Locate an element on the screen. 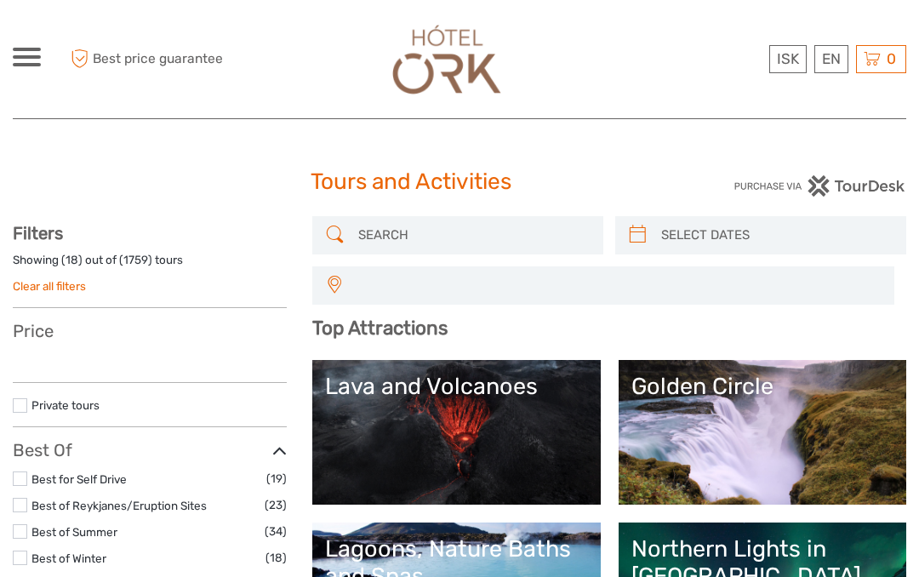 The width and height of the screenshot is (919, 577). input: SEARCH is located at coordinates (473, 235).